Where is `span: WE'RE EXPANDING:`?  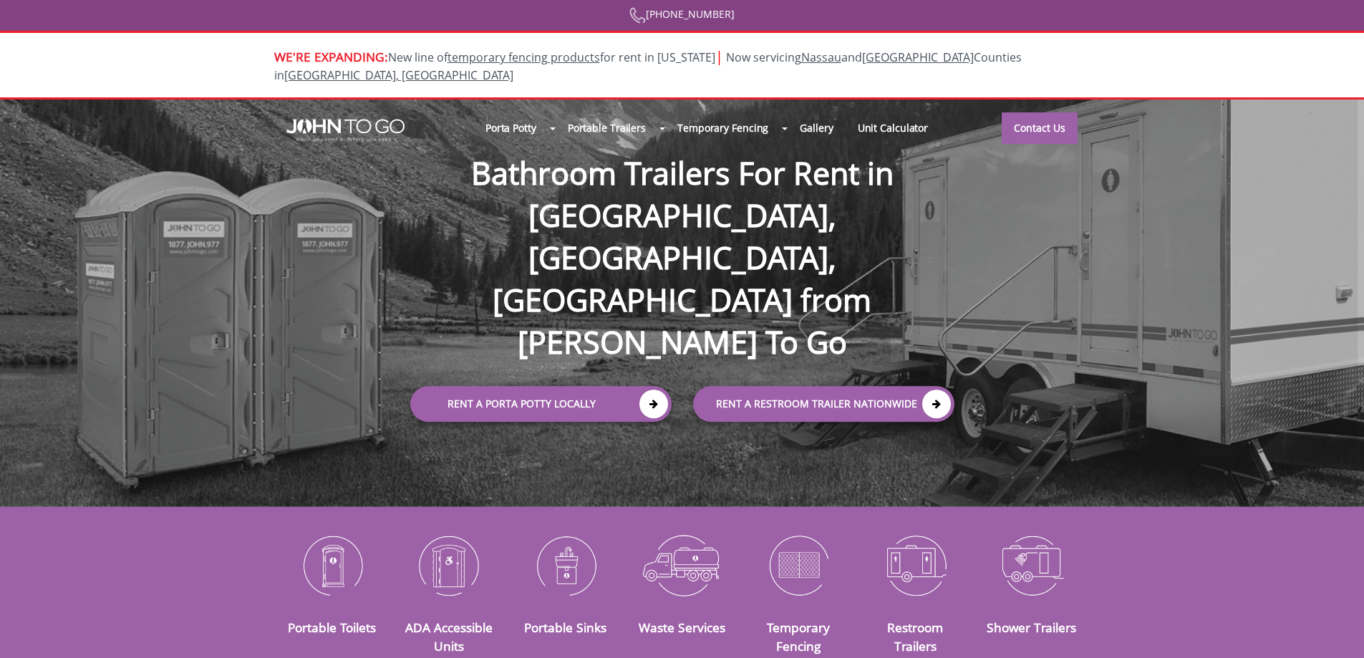 span: WE'RE EXPANDING: is located at coordinates (331, 57).